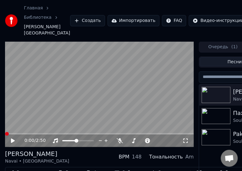 This screenshot has width=242, height=171. What do you see at coordinates (40, 141) in the screenshot?
I see `span: 2:50` at bounding box center [40, 141].